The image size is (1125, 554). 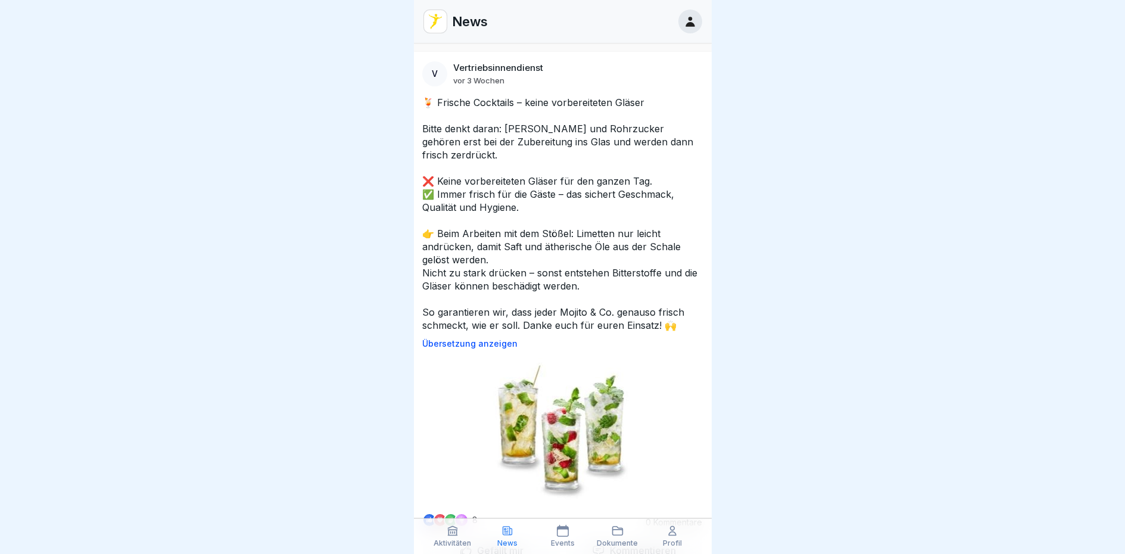 What do you see at coordinates (562, 431) in the screenshot?
I see `img: Post Image` at bounding box center [562, 431].